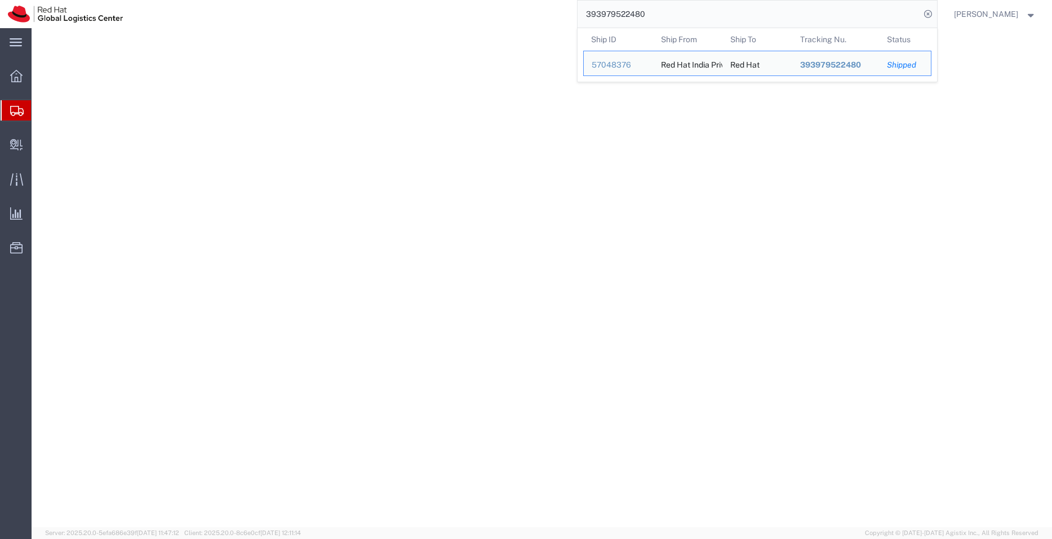  What do you see at coordinates (749, 14) in the screenshot?
I see `input: Search for shipment number, reference number` at bounding box center [749, 14].